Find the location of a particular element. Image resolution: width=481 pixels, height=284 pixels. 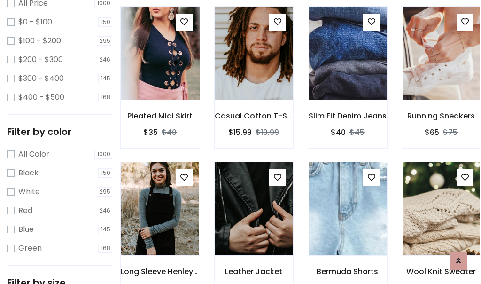

h6: $35 is located at coordinates (150, 132).